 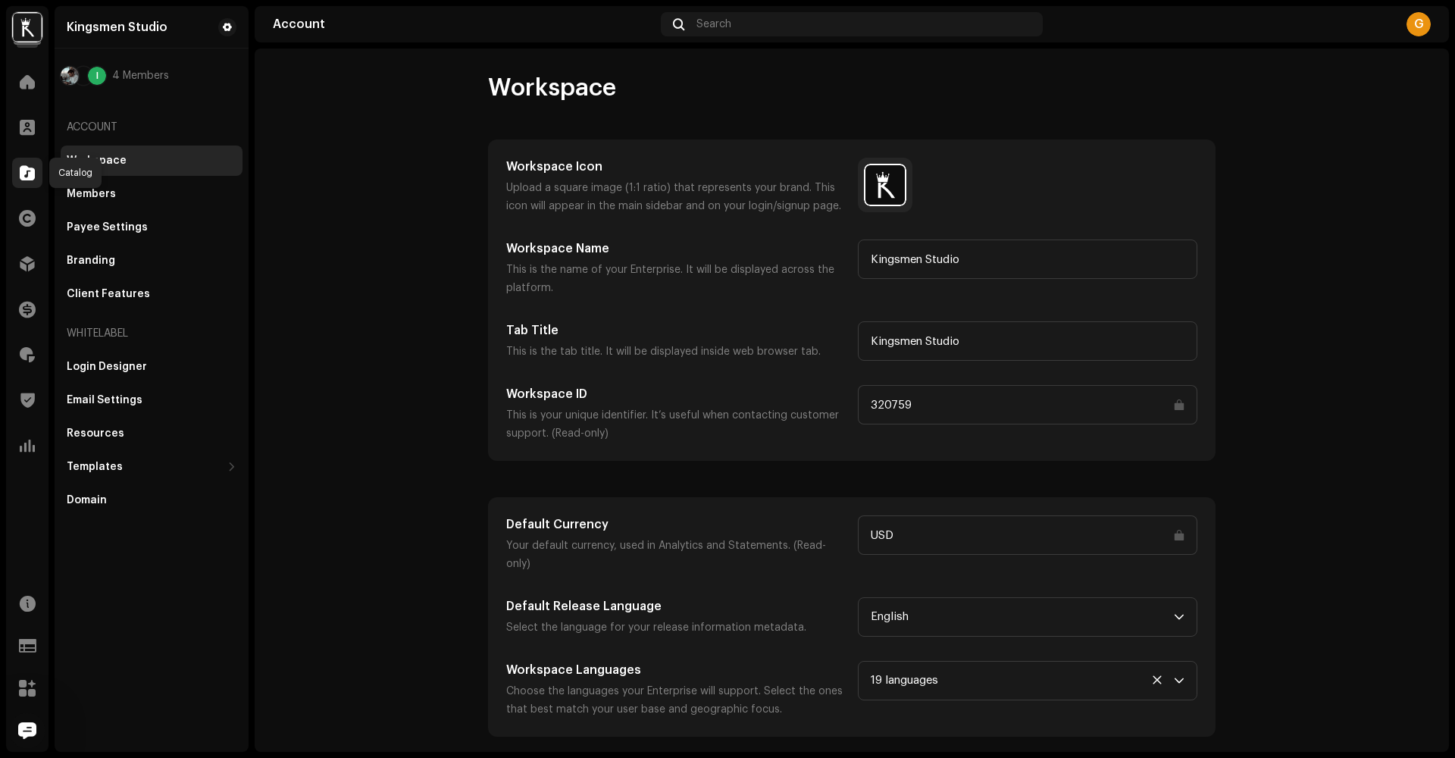 I want to click on h5: Workspace Name, so click(x=676, y=249).